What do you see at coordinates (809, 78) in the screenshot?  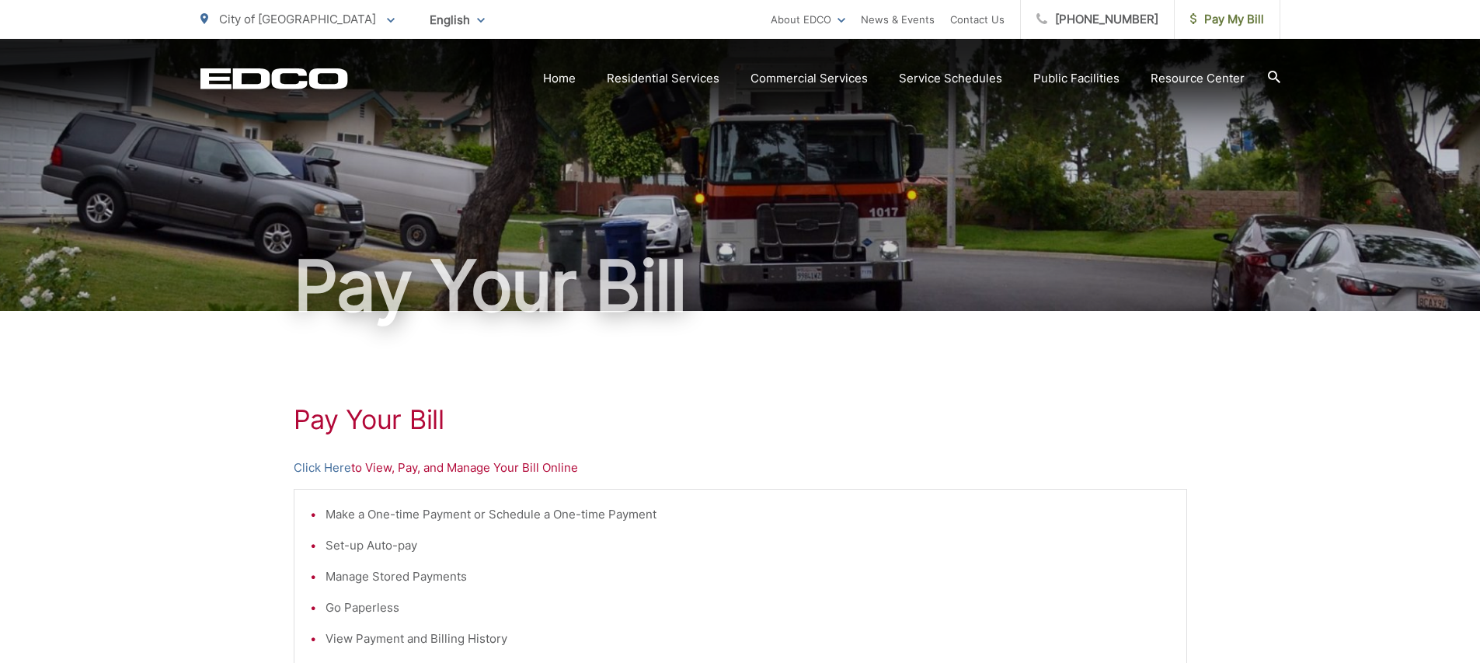 I see `a: Commercial Services` at bounding box center [809, 78].